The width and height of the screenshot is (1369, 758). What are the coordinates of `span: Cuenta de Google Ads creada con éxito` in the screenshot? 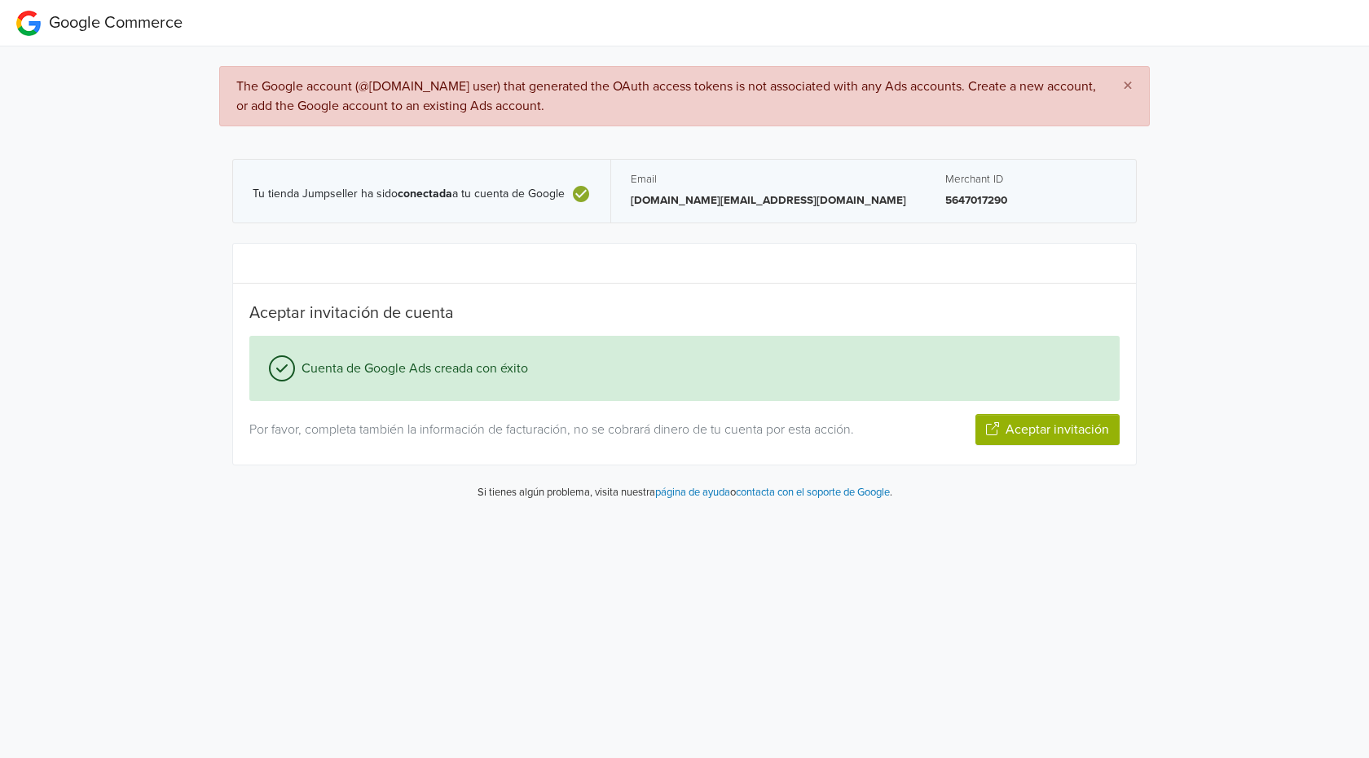 It's located at (411, 368).